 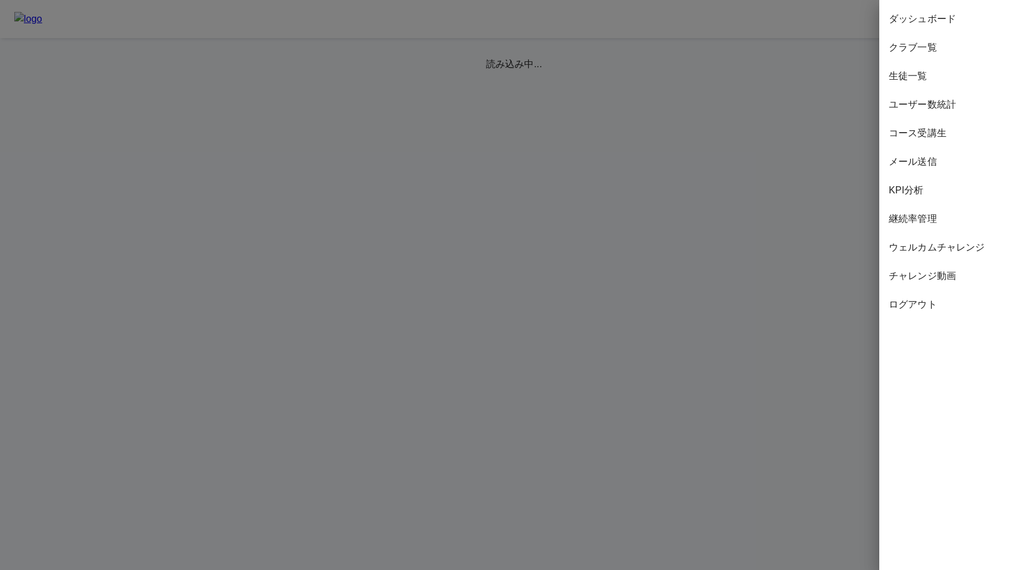 What do you see at coordinates (954, 19) in the screenshot?
I see `span: ダッシュボード` at bounding box center [954, 19].